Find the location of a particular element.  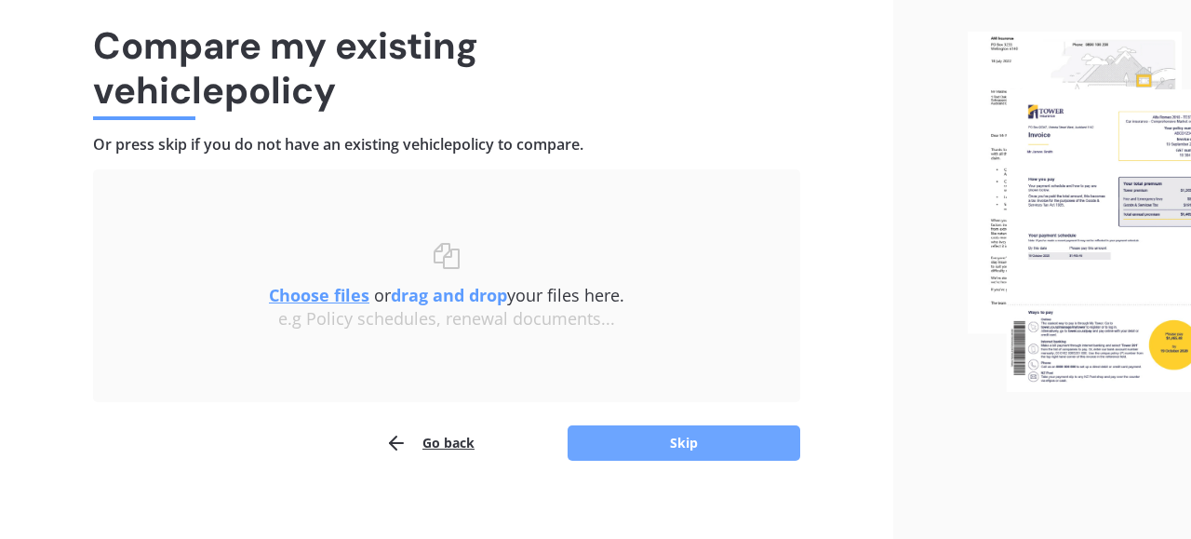

div: e.g Policy schedules, renewal documents... is located at coordinates (447, 319).